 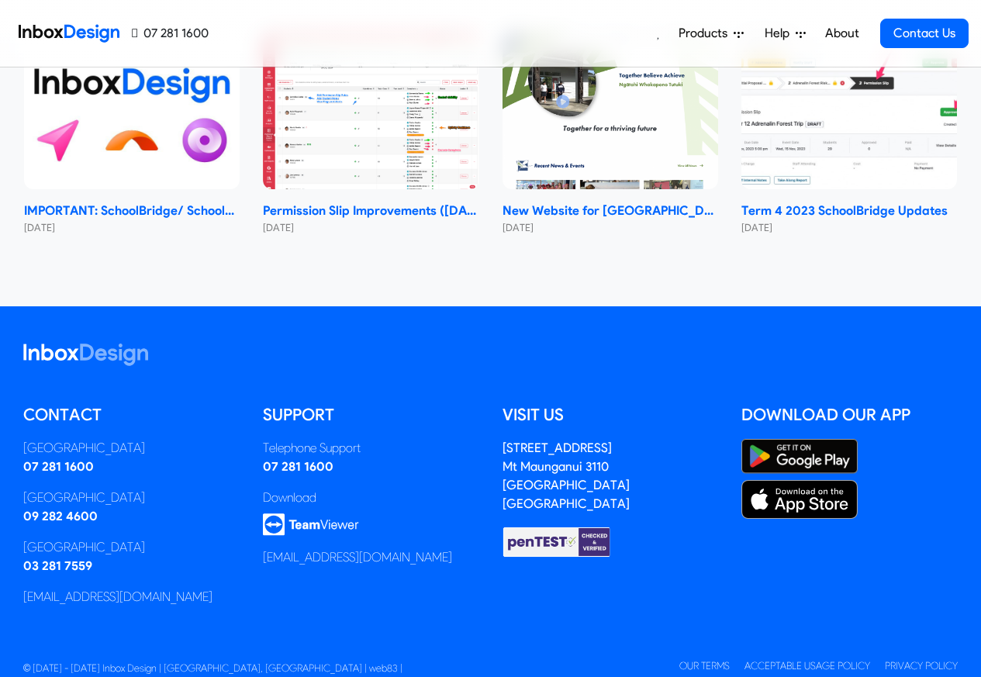 What do you see at coordinates (371, 448) in the screenshot?
I see `div: Telephone Support` at bounding box center [371, 448].